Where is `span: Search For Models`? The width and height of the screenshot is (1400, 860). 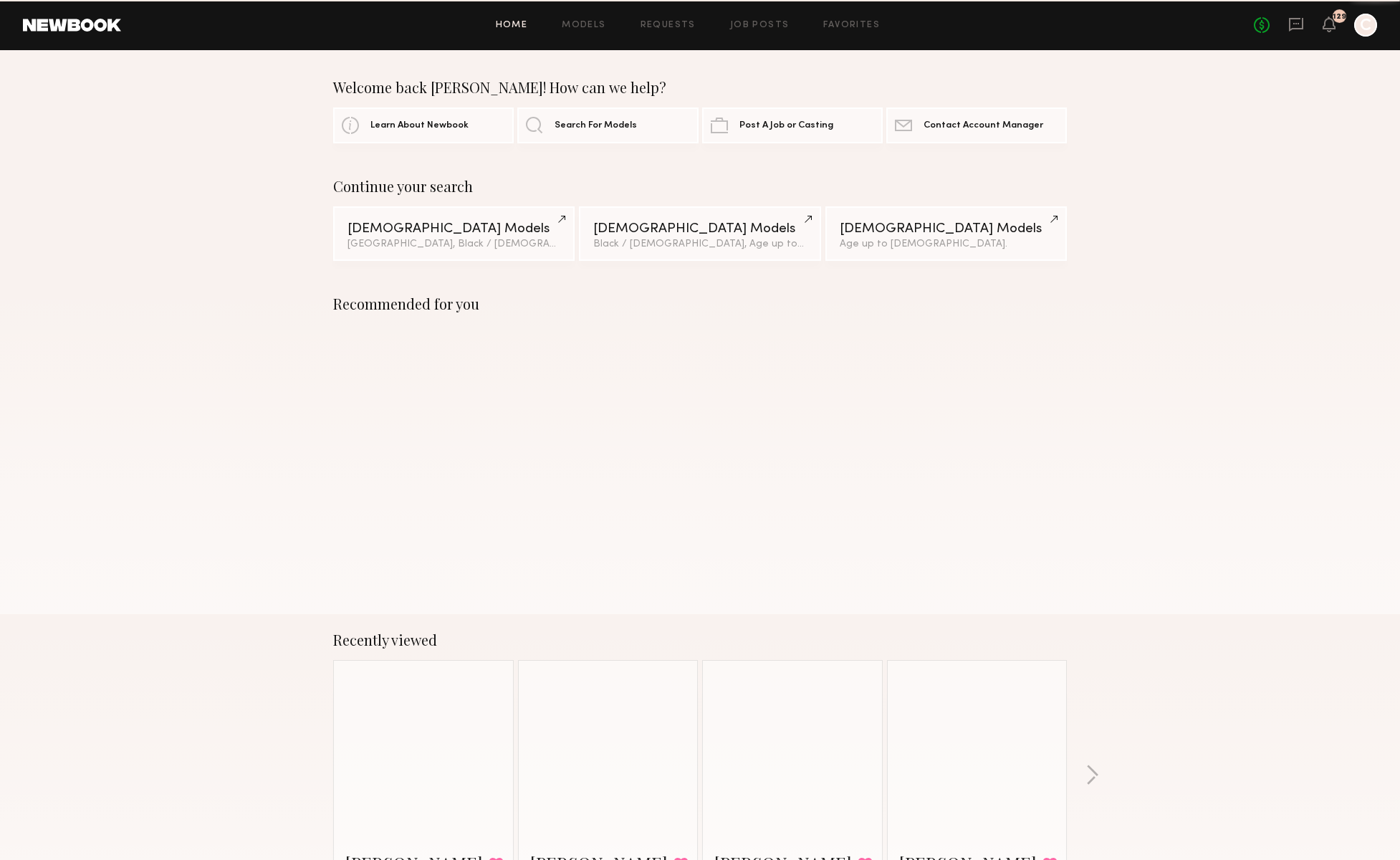
span: Search For Models is located at coordinates (596, 126).